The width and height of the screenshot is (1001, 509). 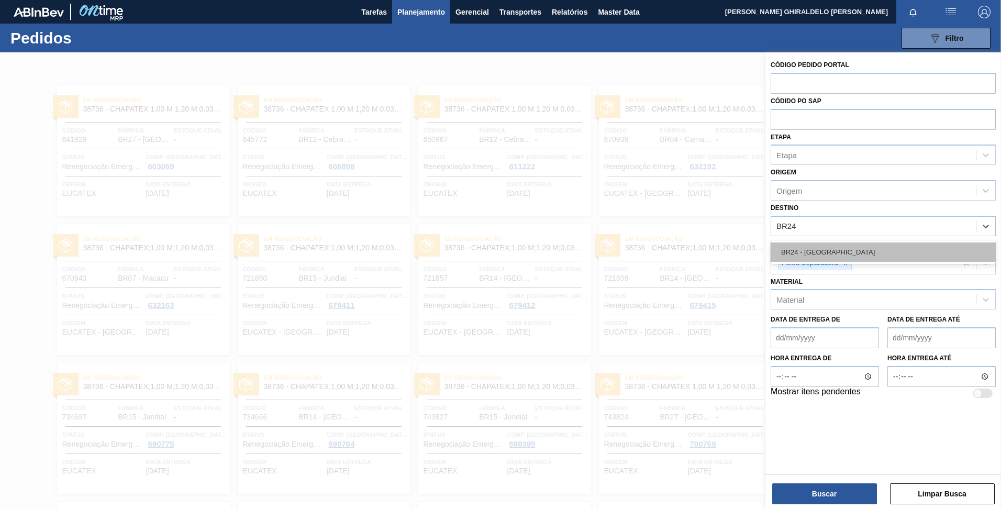 What do you see at coordinates (951, 12) in the screenshot?
I see `img: userActions` at bounding box center [951, 12].